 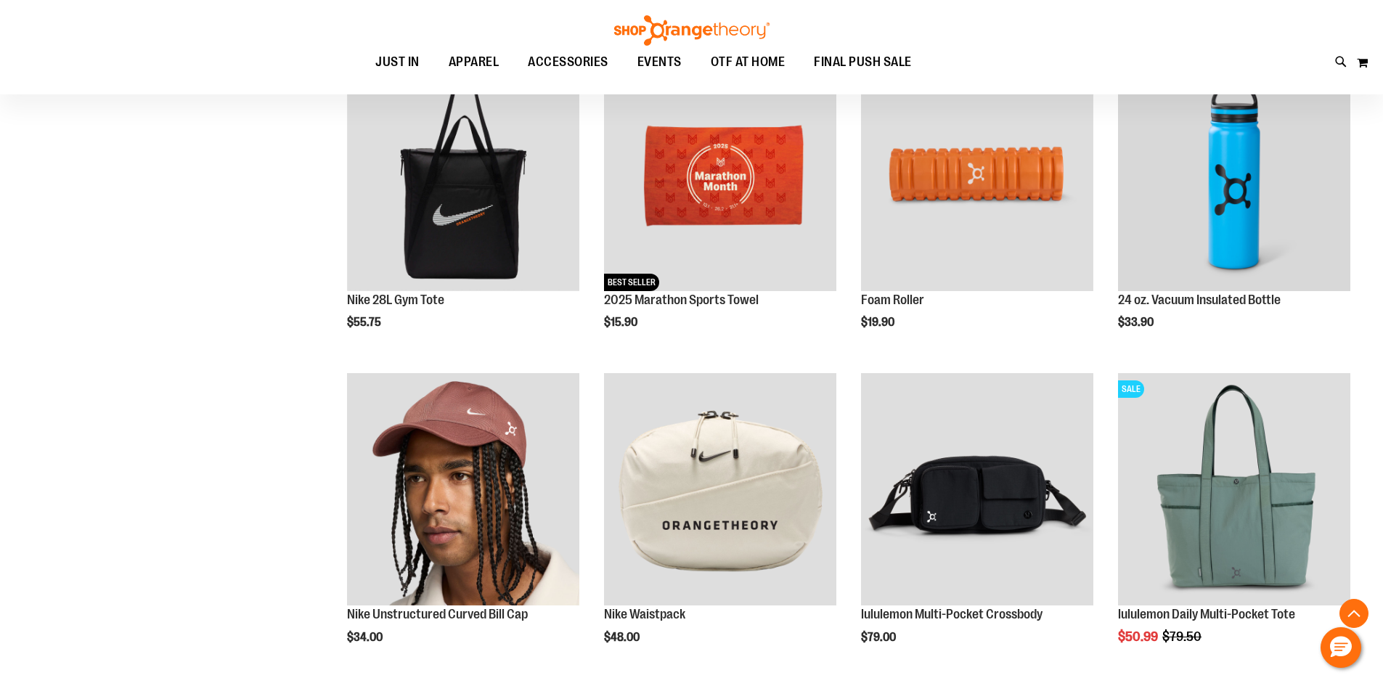 I want to click on span: $19.90, so click(x=878, y=322).